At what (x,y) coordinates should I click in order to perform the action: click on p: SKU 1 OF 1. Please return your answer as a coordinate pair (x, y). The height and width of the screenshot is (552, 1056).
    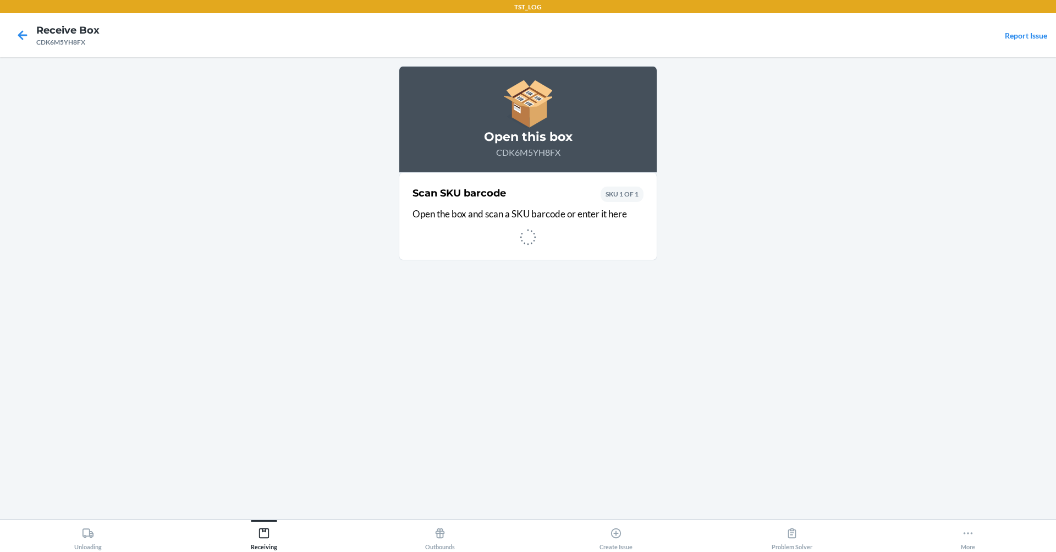
    Looking at the image, I should click on (622, 194).